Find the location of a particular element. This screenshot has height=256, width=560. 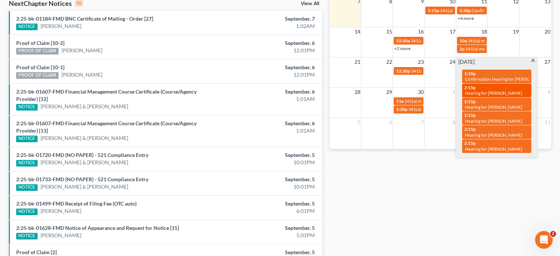

a: Proof of Claim [10-2] is located at coordinates (40, 43).